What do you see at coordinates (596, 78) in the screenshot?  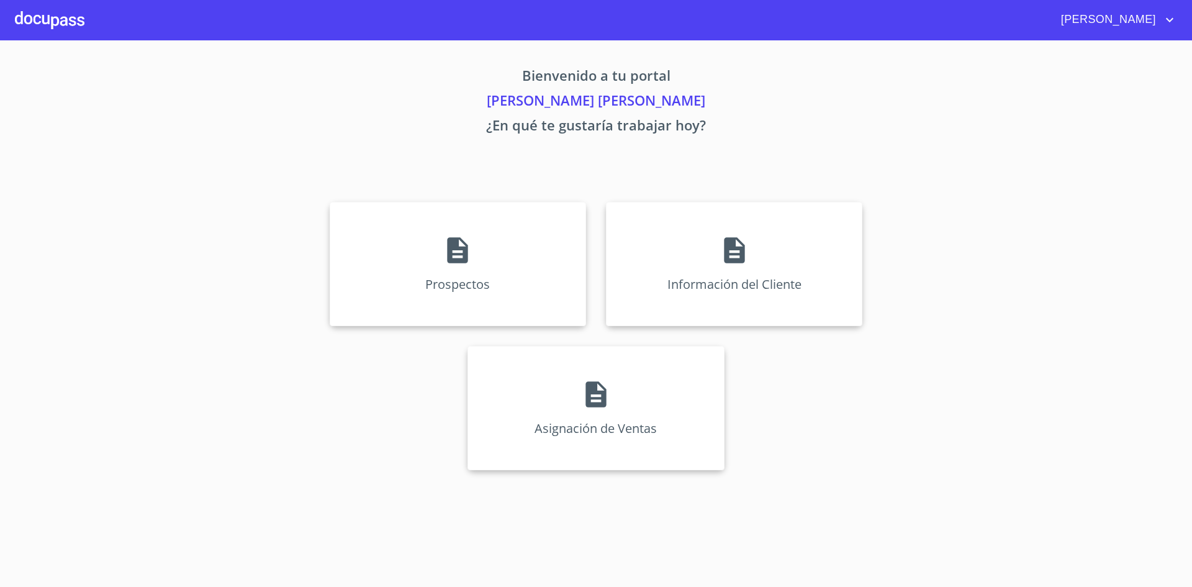 I see `p: Bienvenido a tu portal` at bounding box center [596, 78].